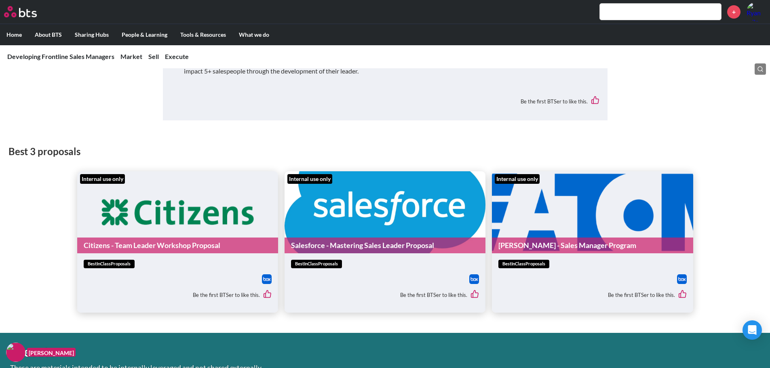 The image size is (770, 368). I want to click on img: Ryan Stiles, so click(756, 12).